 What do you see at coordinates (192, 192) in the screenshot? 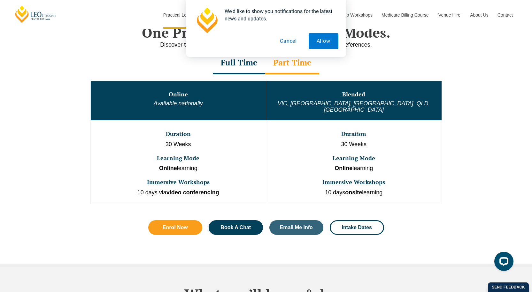
I see `strong: video conferencing` at bounding box center [192, 192].